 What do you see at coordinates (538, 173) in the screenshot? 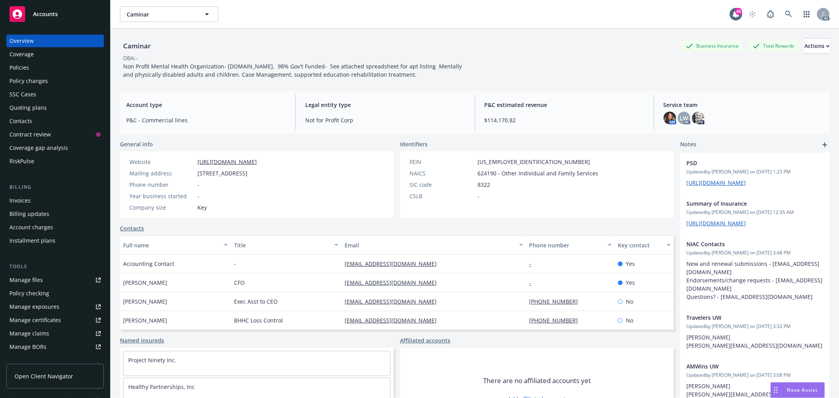
I see `span: 624190 - Other Individual and Family Services` at bounding box center [538, 173].